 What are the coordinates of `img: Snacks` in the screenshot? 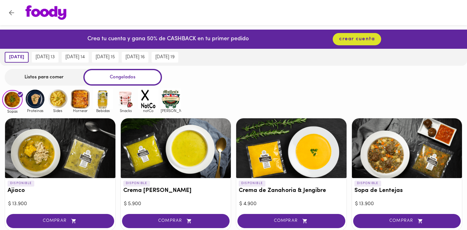 It's located at (125, 99).